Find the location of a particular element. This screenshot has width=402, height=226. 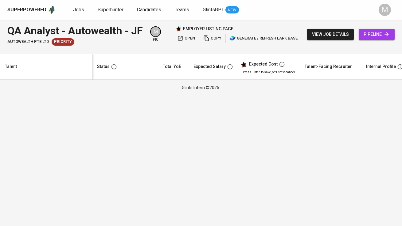

span: AUTOWEALTH PTE LTD is located at coordinates (28, 42).